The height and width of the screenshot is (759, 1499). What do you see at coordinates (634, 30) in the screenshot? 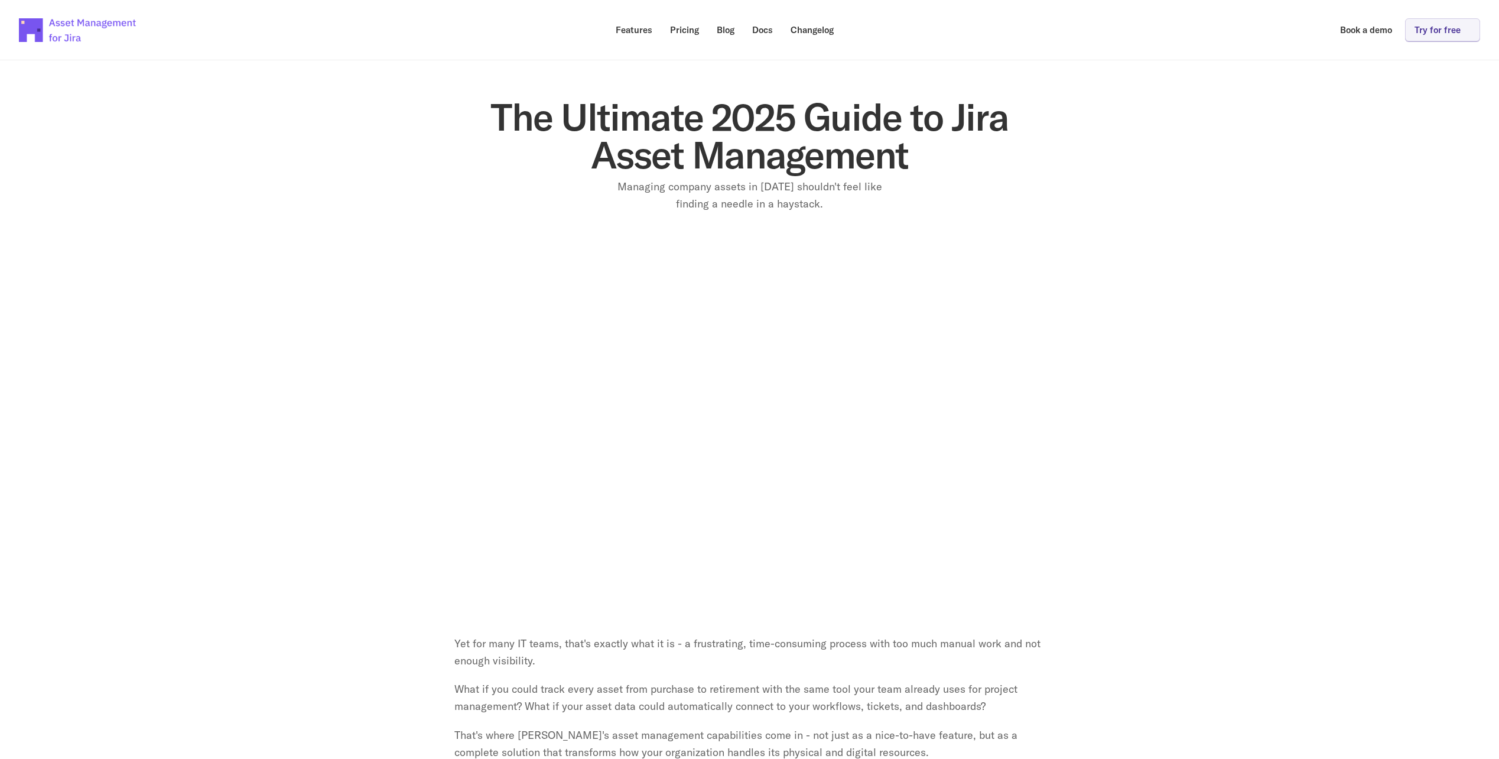
I see `p: Features` at bounding box center [634, 30].